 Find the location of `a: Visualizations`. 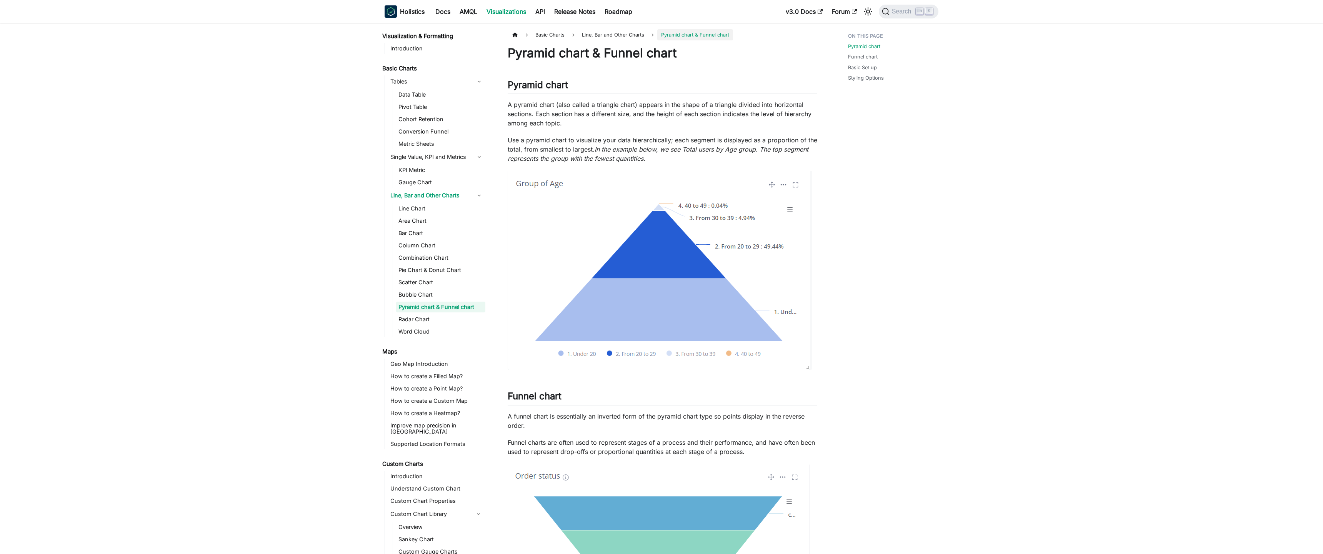

a: Visualizations is located at coordinates (506, 12).